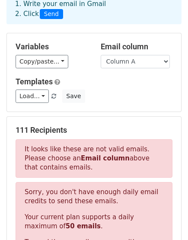 This screenshot has height=240, width=188. I want to click on strong: 50 emails, so click(83, 226).